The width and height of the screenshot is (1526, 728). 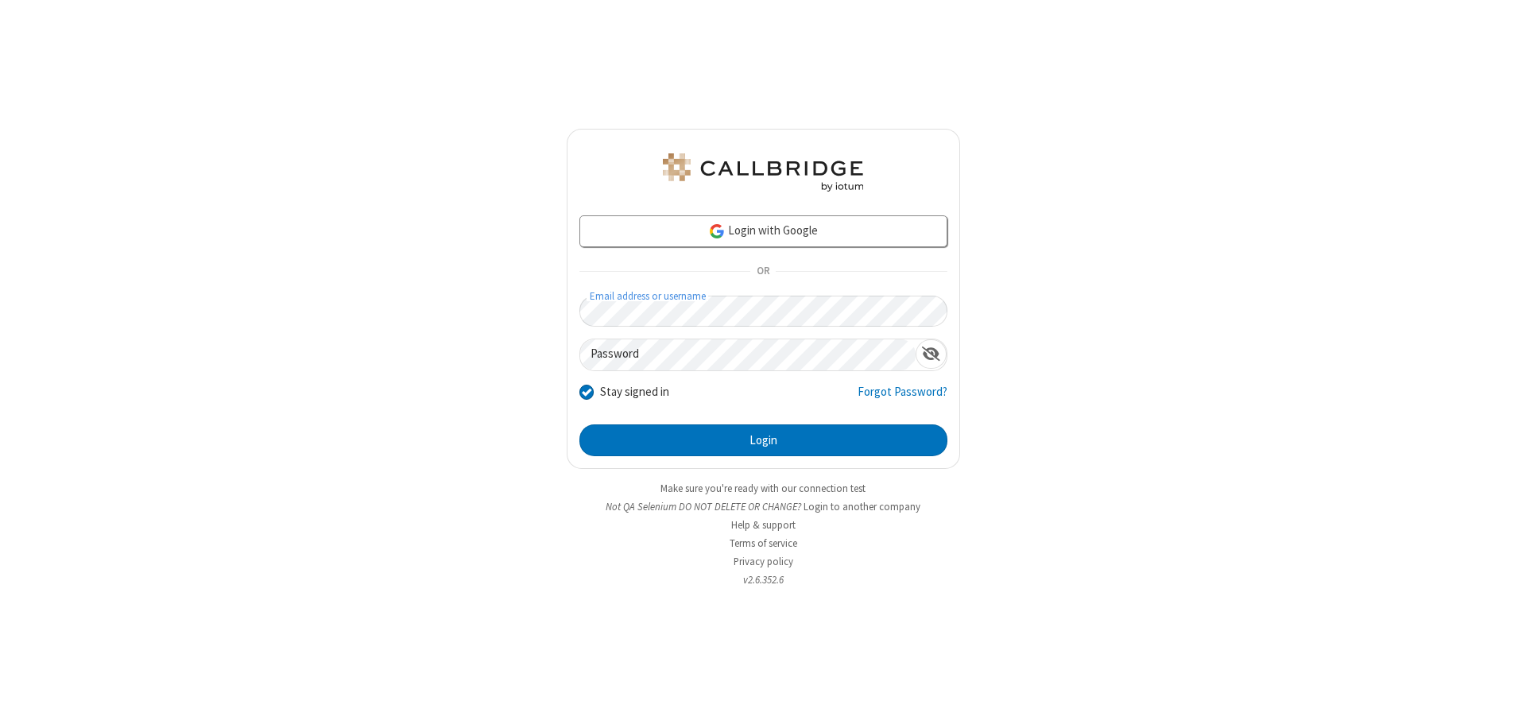 I want to click on img: QA Selenium DO NOT DELETE OR CHANGE, so click(x=763, y=173).